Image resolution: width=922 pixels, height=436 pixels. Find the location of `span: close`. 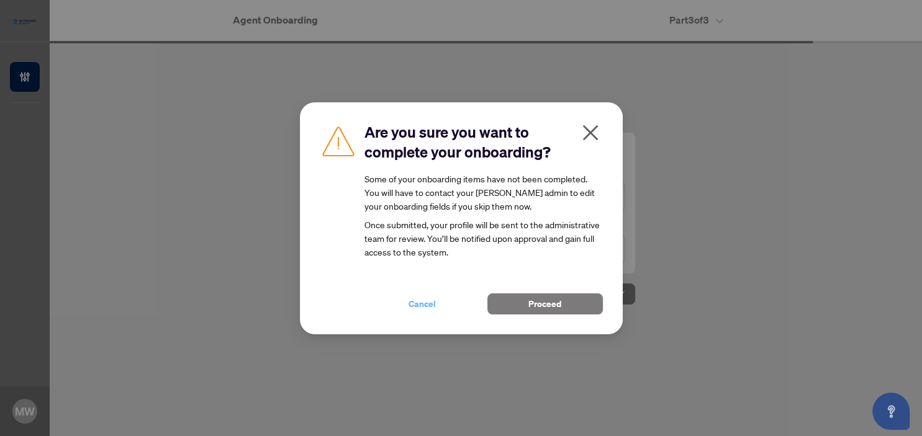

span: close is located at coordinates (590, 133).